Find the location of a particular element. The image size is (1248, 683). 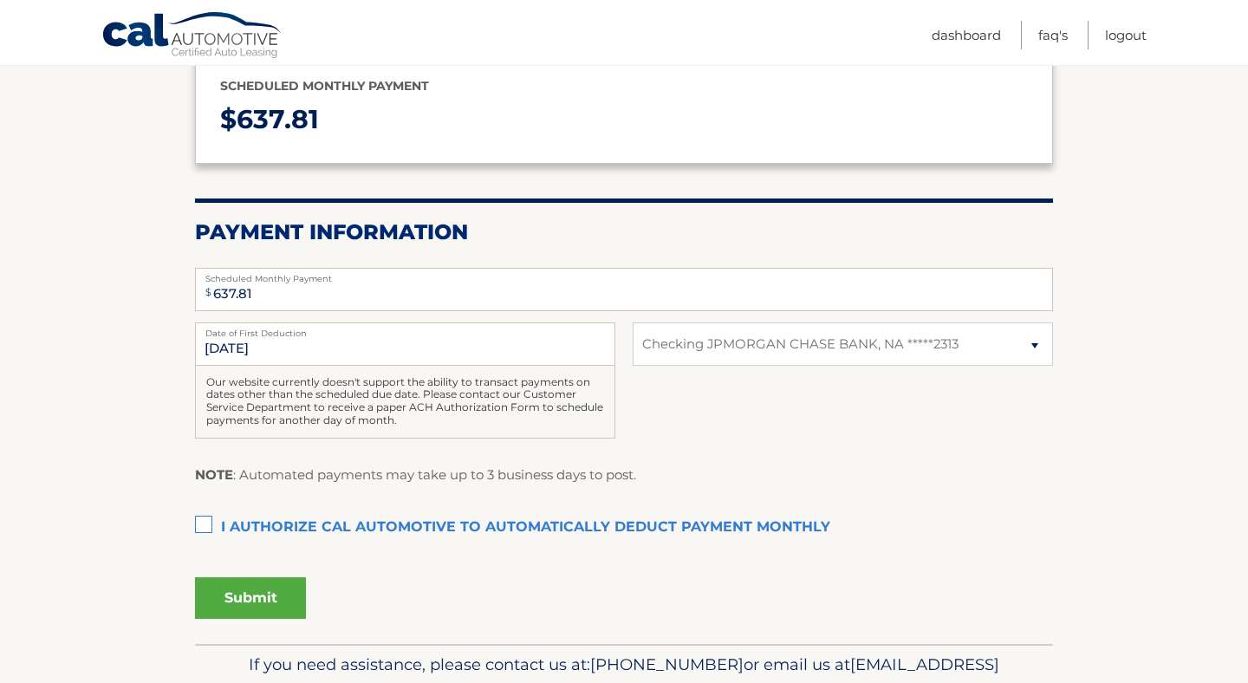

strong: NOTE is located at coordinates (214, 474).